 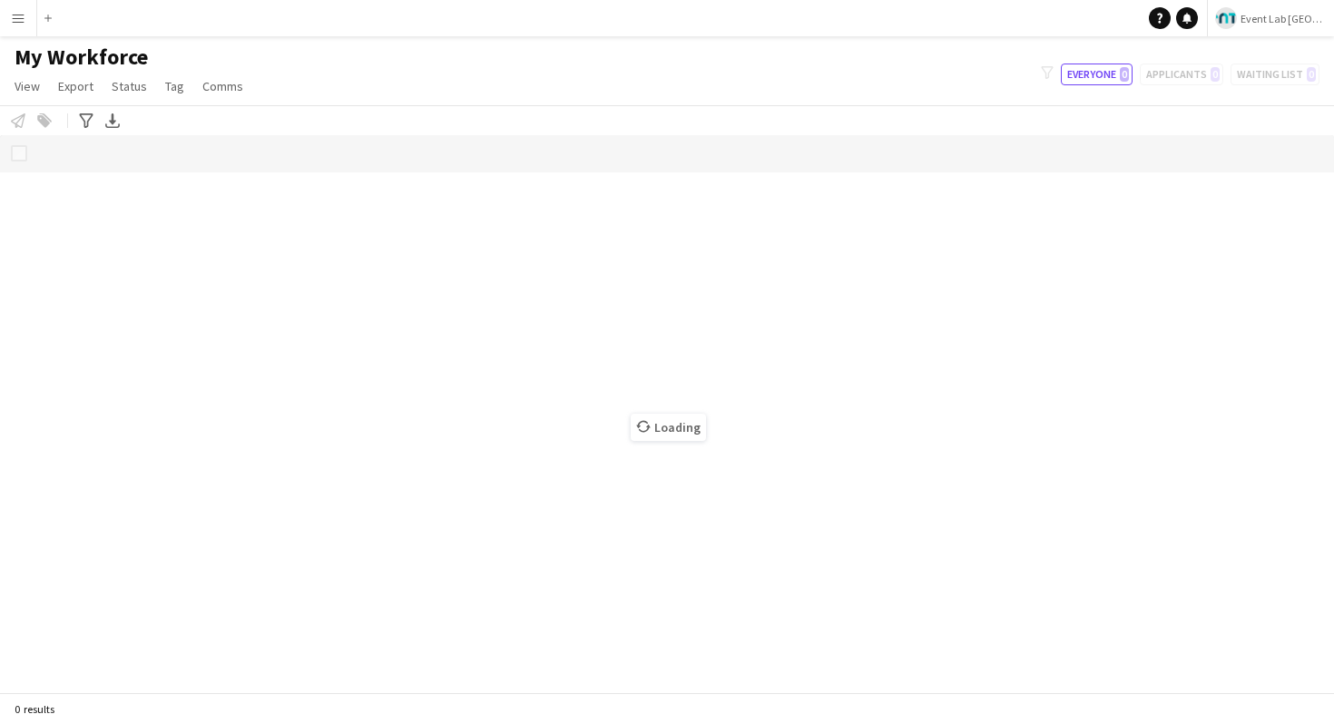 I want to click on a: Comms, so click(x=222, y=86).